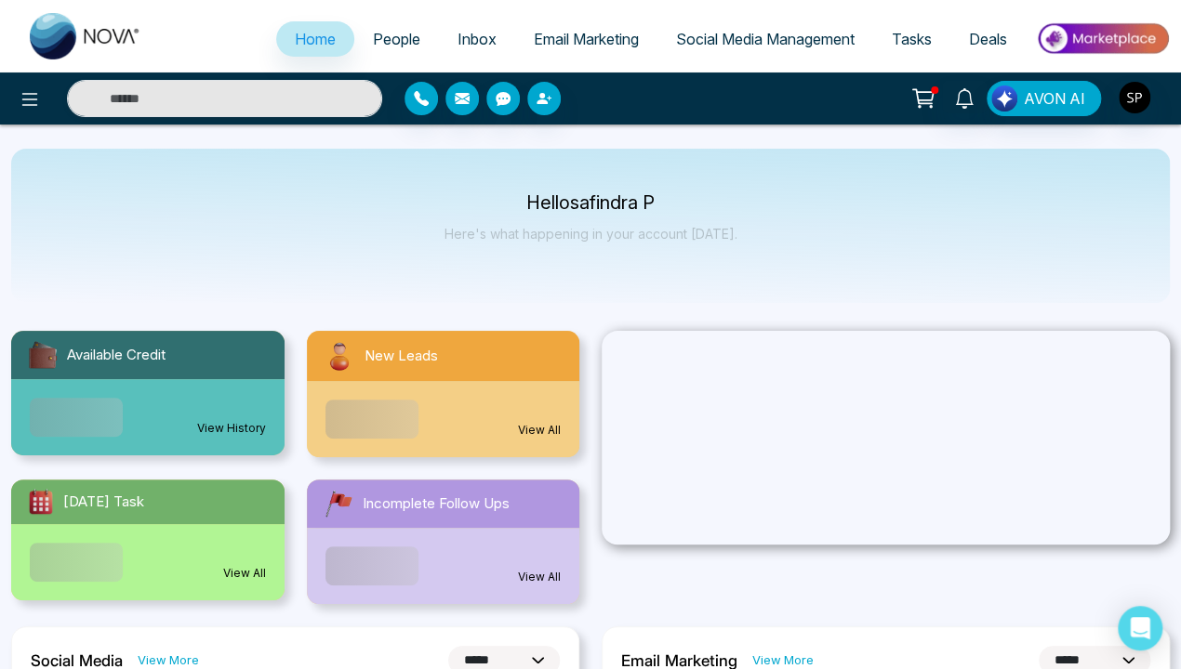 The image size is (1181, 669). What do you see at coordinates (1140, 628) in the screenshot?
I see `div: Open Intercom Messenger` at bounding box center [1140, 628].